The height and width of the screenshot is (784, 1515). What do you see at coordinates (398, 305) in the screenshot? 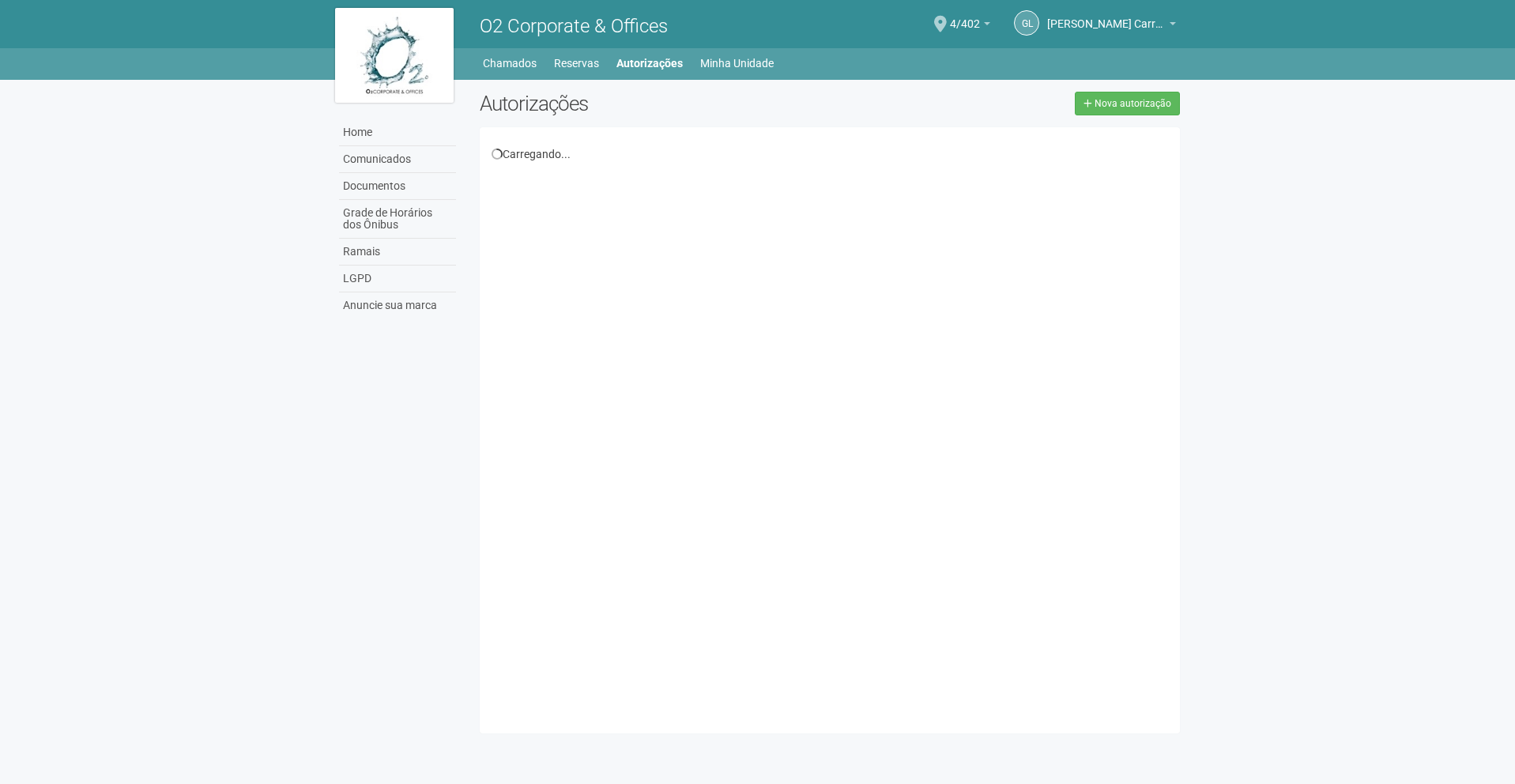
I see `a: Anuncie sua marca` at bounding box center [398, 305].